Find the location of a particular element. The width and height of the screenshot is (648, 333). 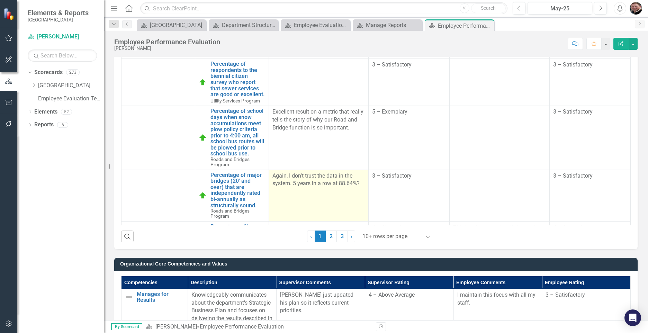

span: By Scorecard is located at coordinates (126, 327).